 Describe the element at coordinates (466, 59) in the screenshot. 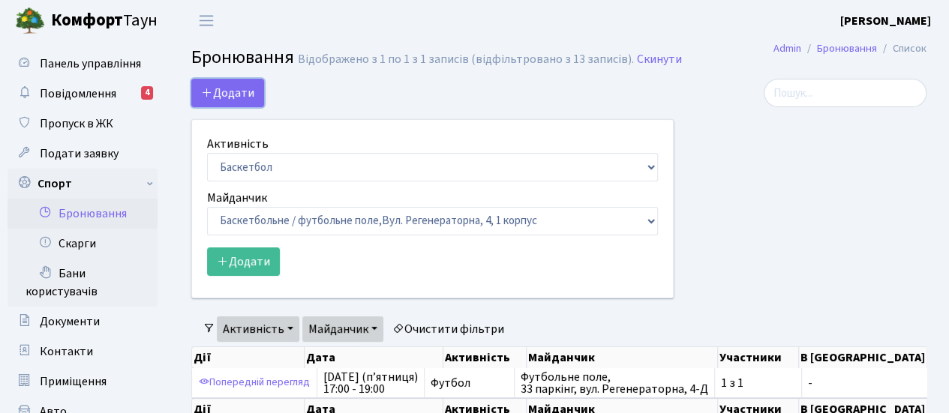

I see `div: Відображено з 1 по 1 з 1 записів (відфільтровано з 13 записів).` at that location.